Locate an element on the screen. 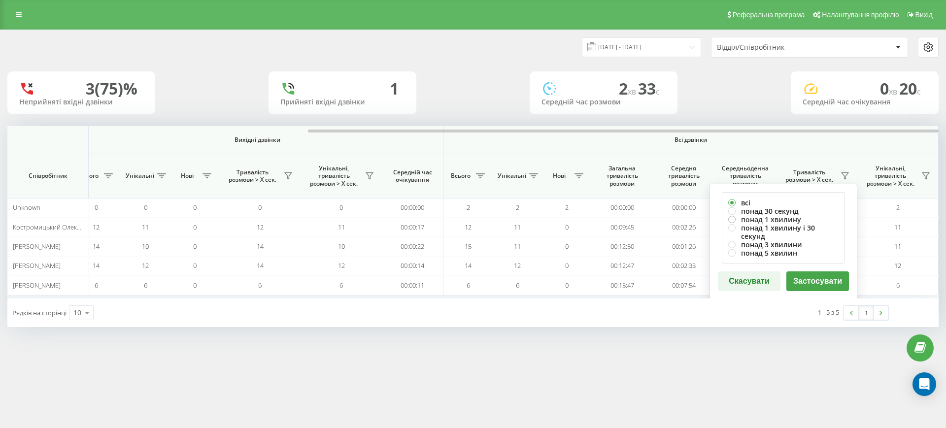  label: понад 1 хвилину is located at coordinates (784, 219).